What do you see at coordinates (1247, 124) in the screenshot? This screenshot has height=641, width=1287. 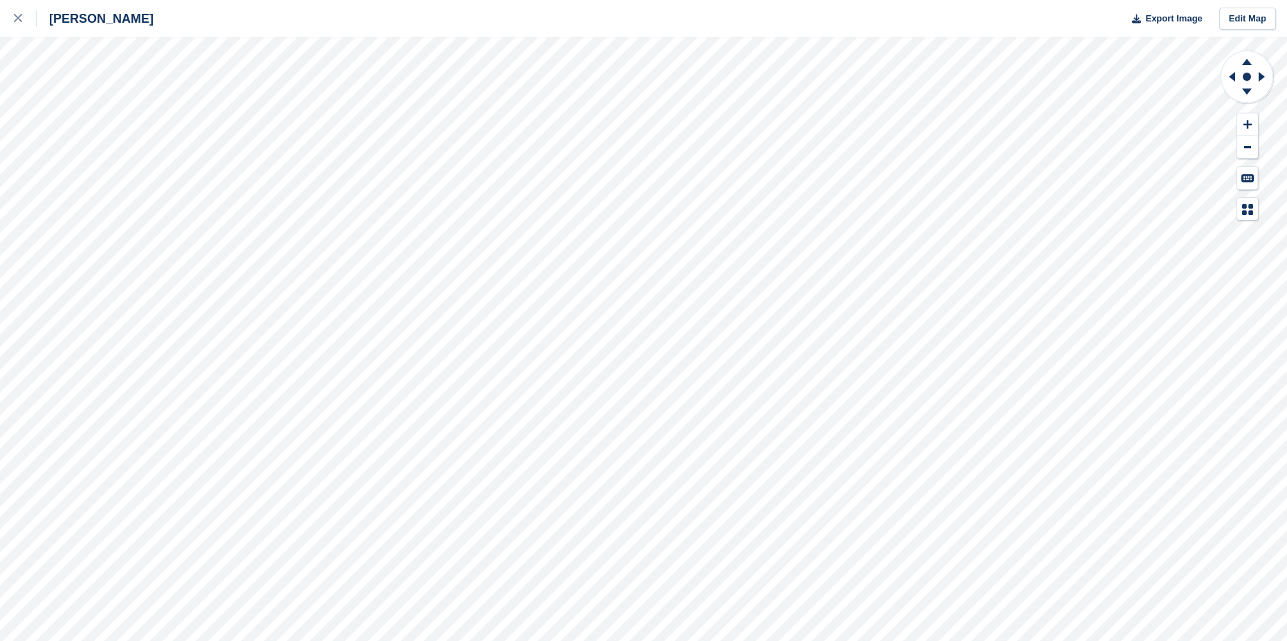 I see `button: Zoom In` at bounding box center [1247, 124].